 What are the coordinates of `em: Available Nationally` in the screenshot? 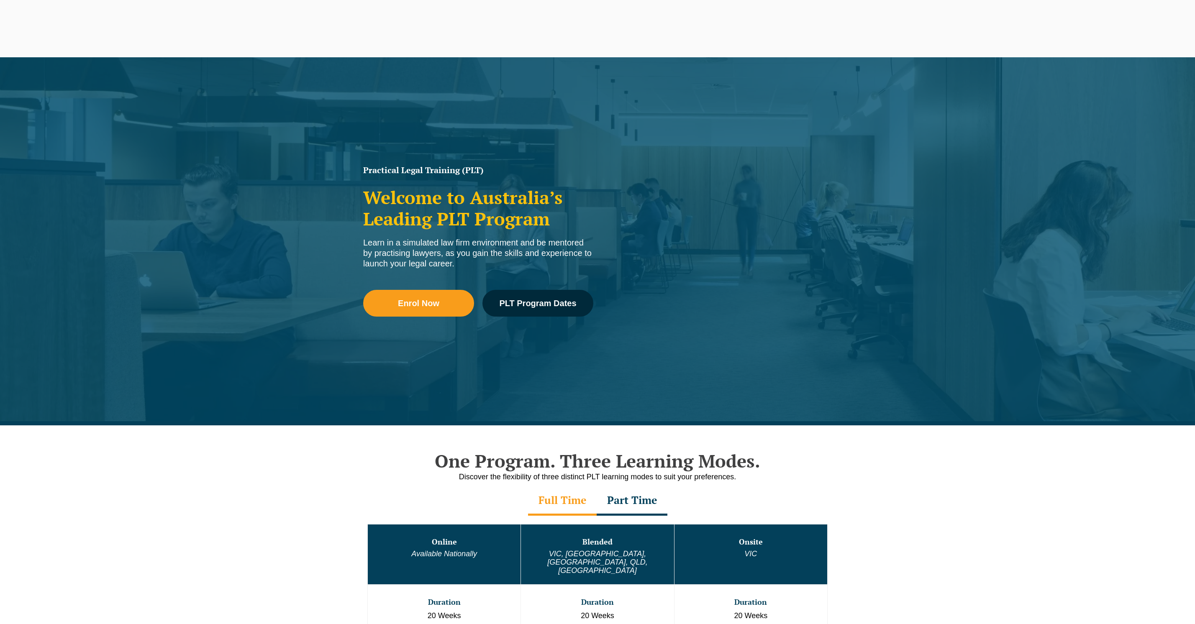 It's located at (444, 554).